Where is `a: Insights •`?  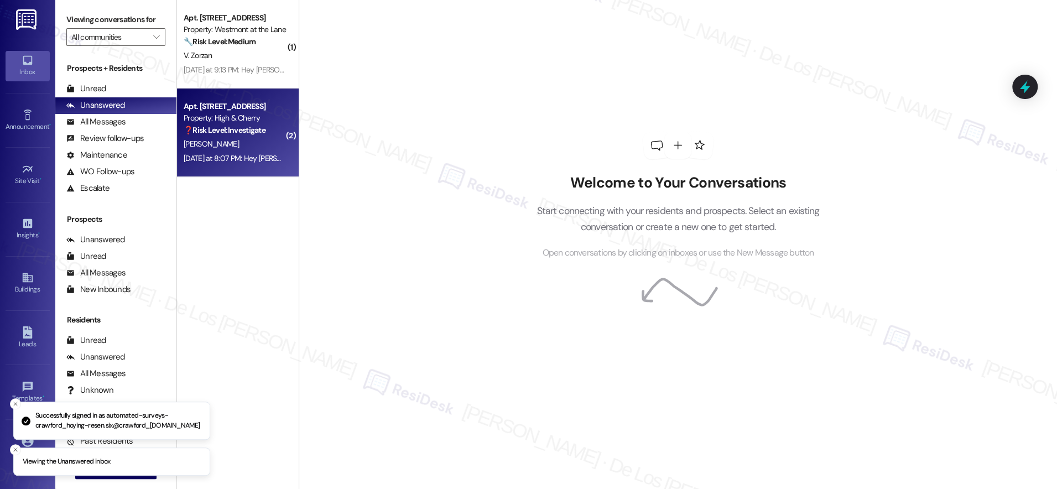
a: Insights • is located at coordinates (28, 229).